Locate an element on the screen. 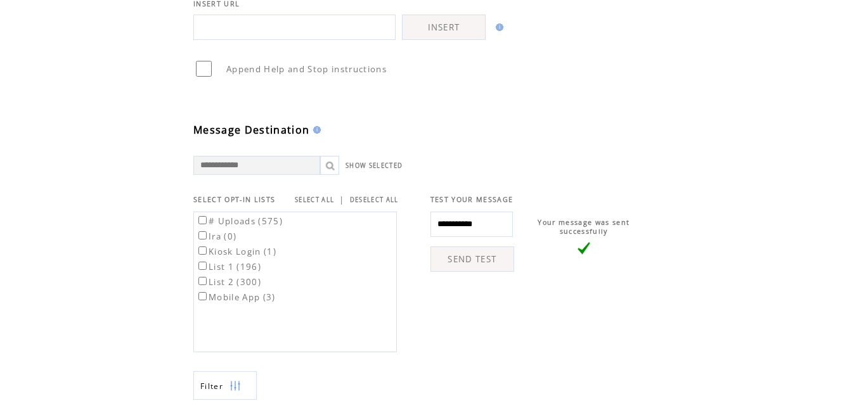  img: filters.png is located at coordinates (235, 386).